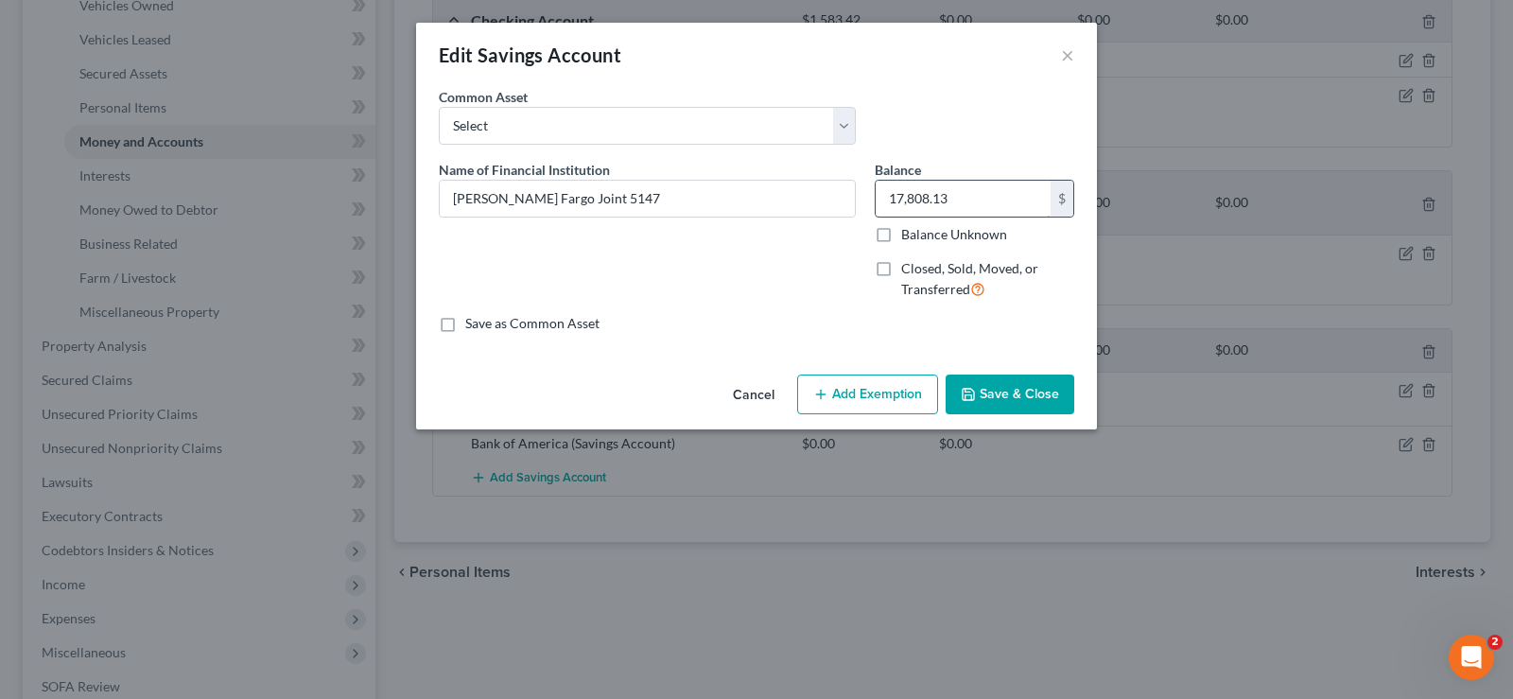 The width and height of the screenshot is (1513, 699). I want to click on button: Add Exemption, so click(867, 394).